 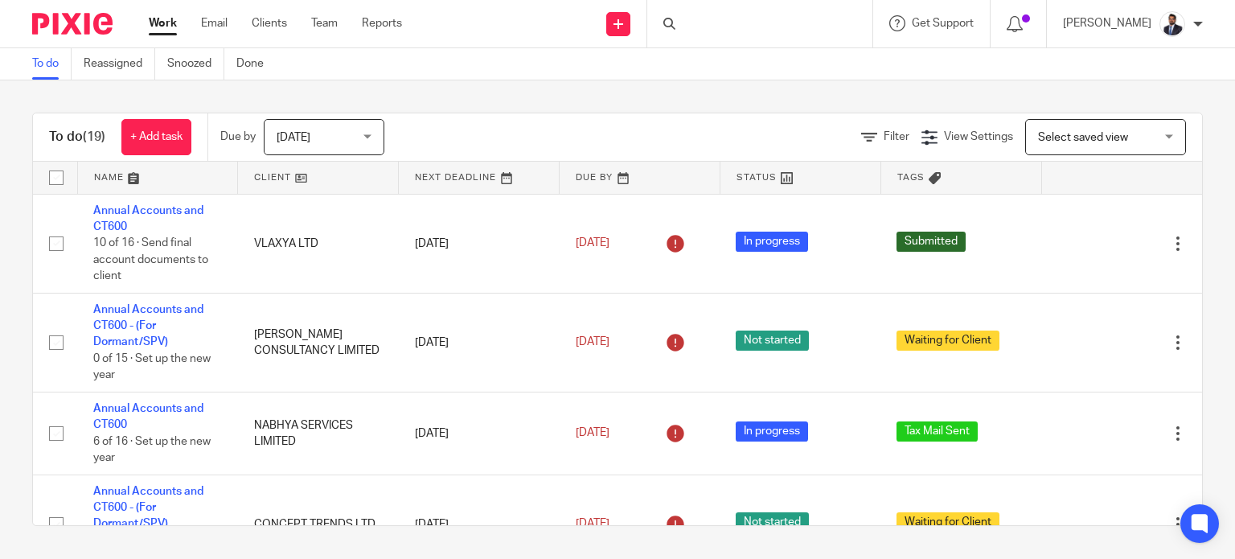 What do you see at coordinates (150, 259) in the screenshot?
I see `span: 10 of 16 · Send final account documents to client` at bounding box center [150, 259].